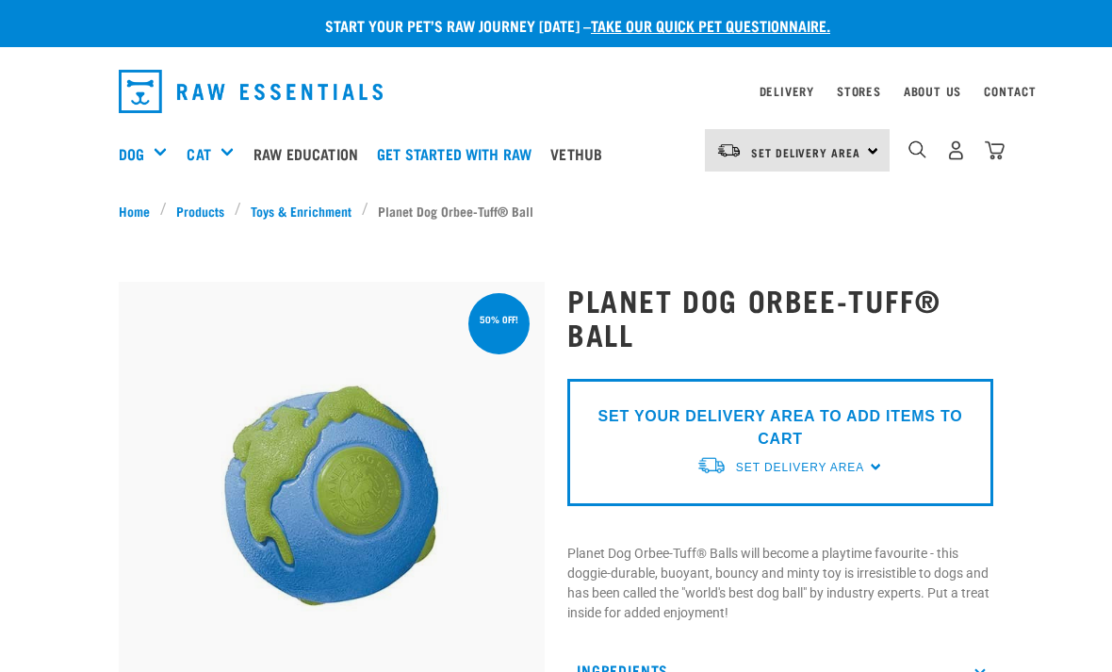  What do you see at coordinates (302, 210) in the screenshot?
I see `a: Toys & Enrichment` at bounding box center [302, 210].